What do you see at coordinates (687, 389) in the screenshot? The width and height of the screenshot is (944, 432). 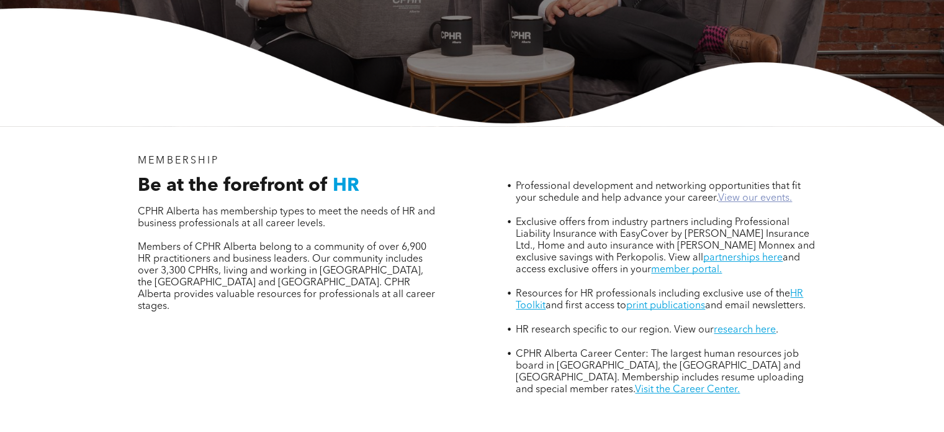 I see `a: Visit the Career Center.` at bounding box center [687, 389].